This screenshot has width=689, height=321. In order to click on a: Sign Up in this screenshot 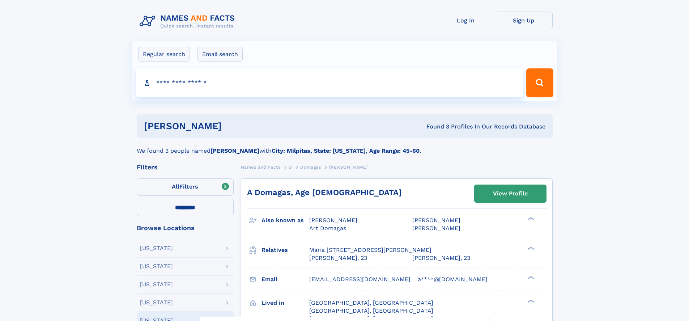, I will do `click(523, 20)`.